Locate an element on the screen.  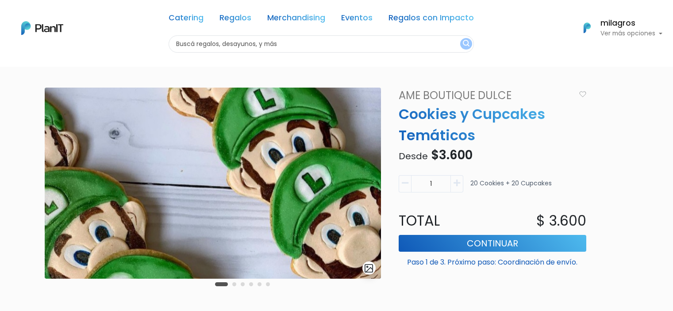
a: Catering is located at coordinates (186, 19).